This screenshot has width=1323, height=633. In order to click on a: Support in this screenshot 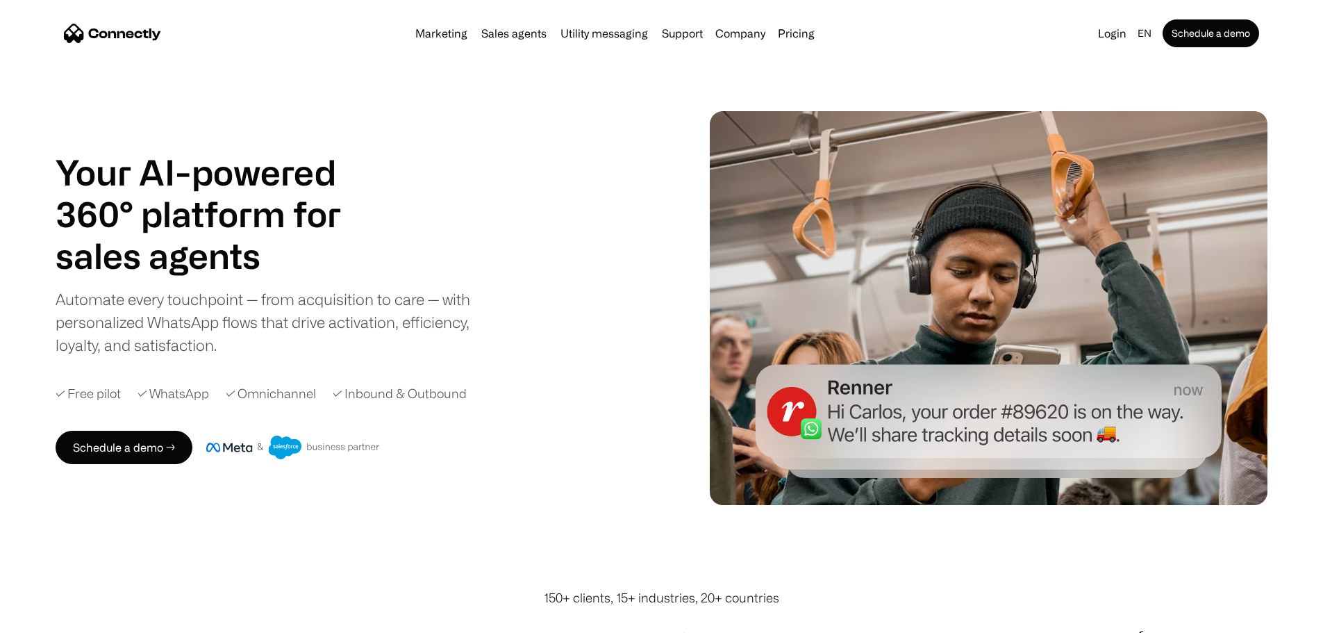, I will do `click(682, 33)`.